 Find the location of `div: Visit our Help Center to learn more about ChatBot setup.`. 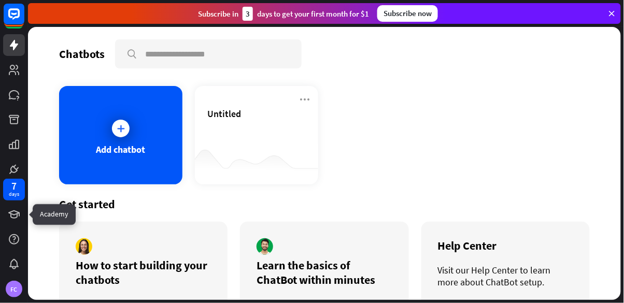

div: Visit our Help Center to learn more about ChatBot setup. is located at coordinates (505, 276).